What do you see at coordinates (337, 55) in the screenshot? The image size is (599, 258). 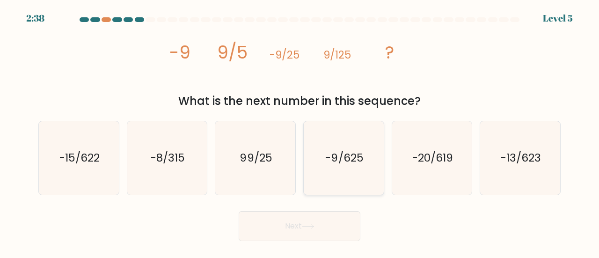 I see `tspan: 9/125` at bounding box center [337, 55].